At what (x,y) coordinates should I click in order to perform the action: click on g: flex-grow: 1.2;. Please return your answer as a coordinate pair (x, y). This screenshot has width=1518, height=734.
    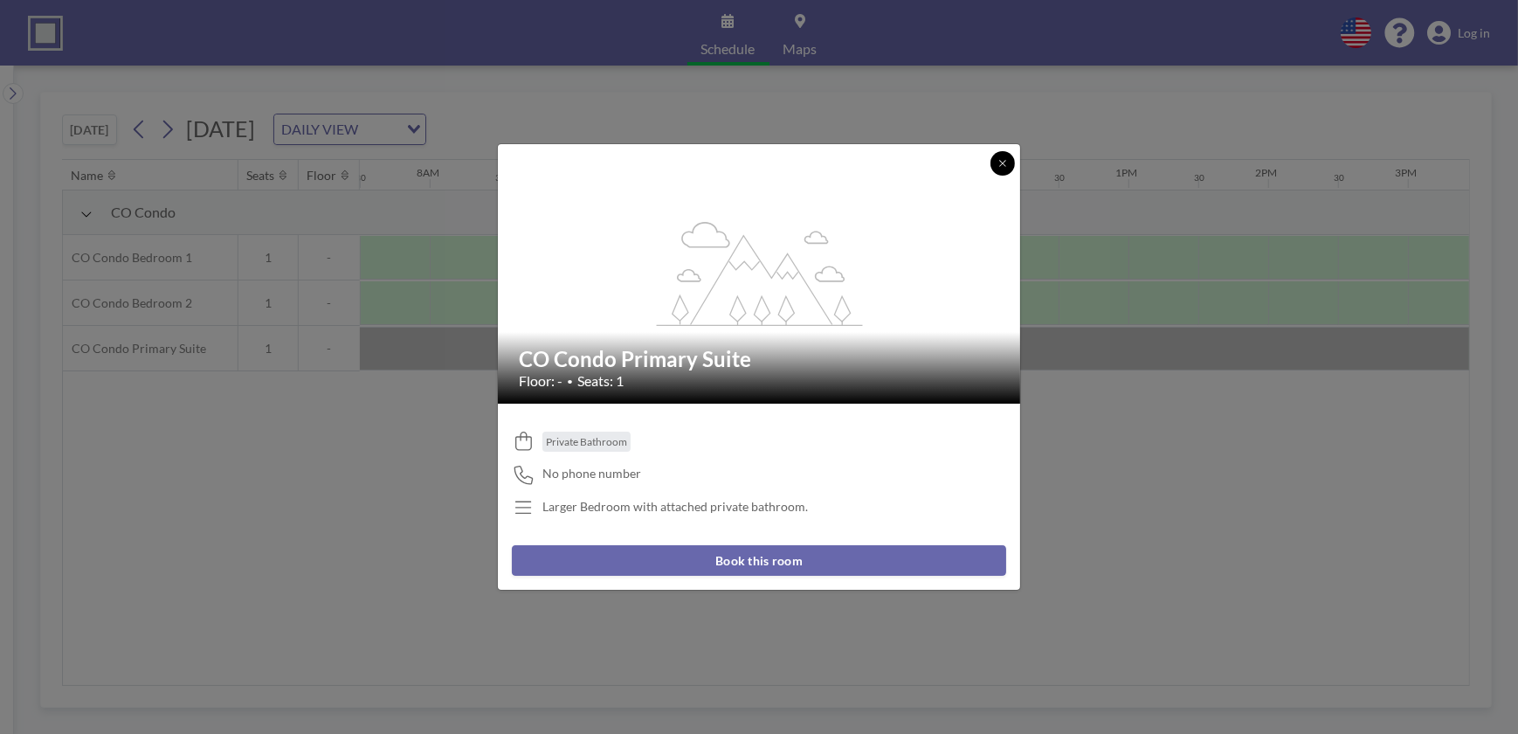
    Looking at the image, I should click on (760, 273).